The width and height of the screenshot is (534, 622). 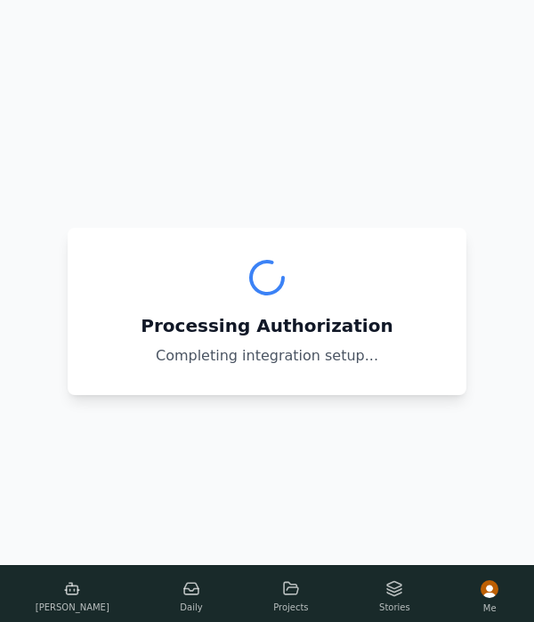 I want to click on span: Projects, so click(x=290, y=608).